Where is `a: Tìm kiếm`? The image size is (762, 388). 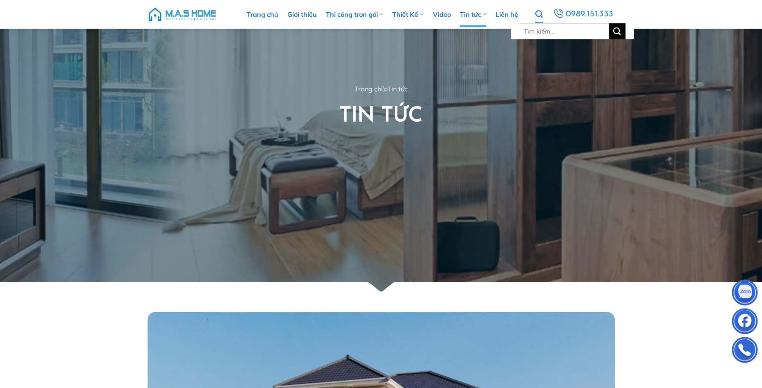
a: Tìm kiếm is located at coordinates (539, 14).